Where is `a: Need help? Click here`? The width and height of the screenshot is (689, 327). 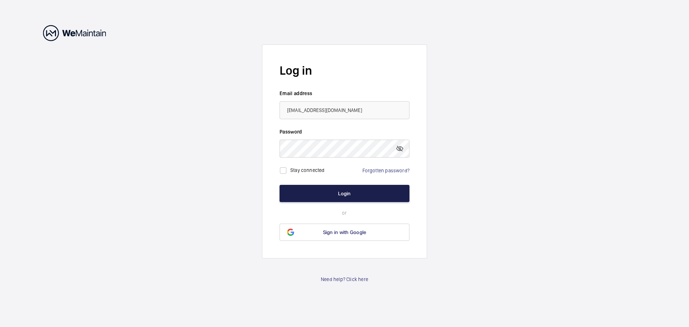
a: Need help? Click here is located at coordinates (345, 279).